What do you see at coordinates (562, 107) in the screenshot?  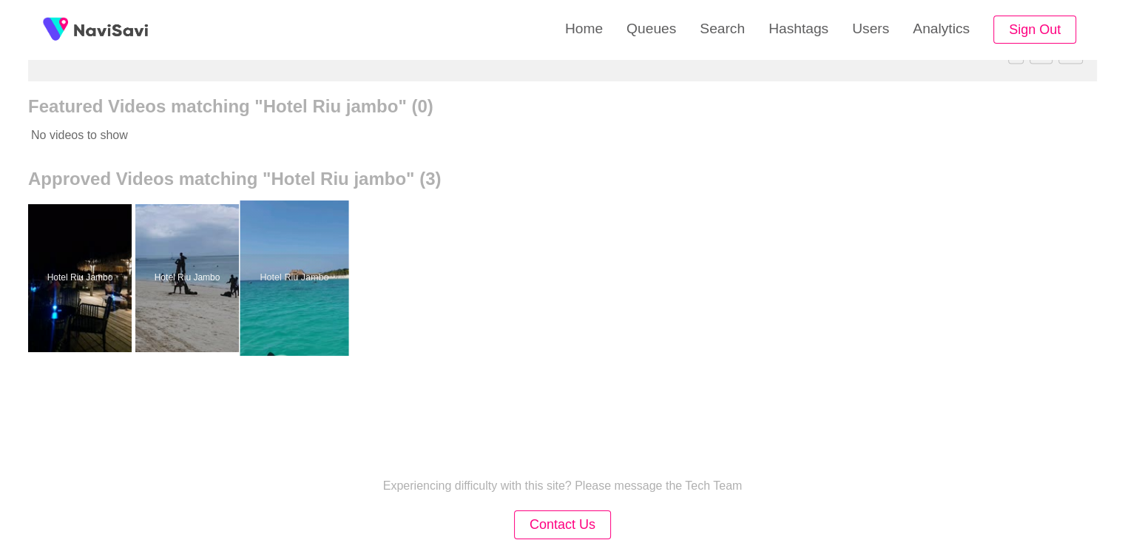 I see `h2: Featured Videos matching "Hotel Riu jambo" (0)` at bounding box center [562, 107].